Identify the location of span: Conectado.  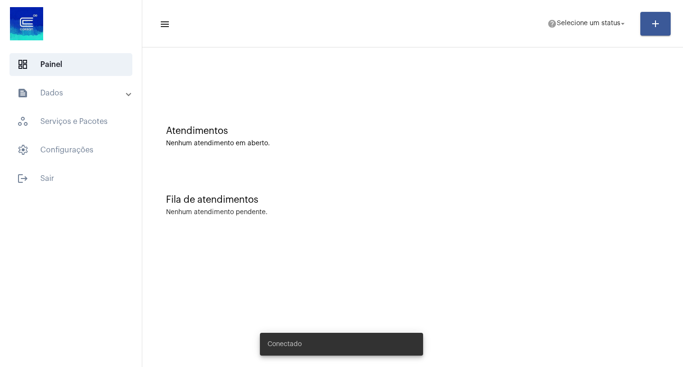
(285, 344).